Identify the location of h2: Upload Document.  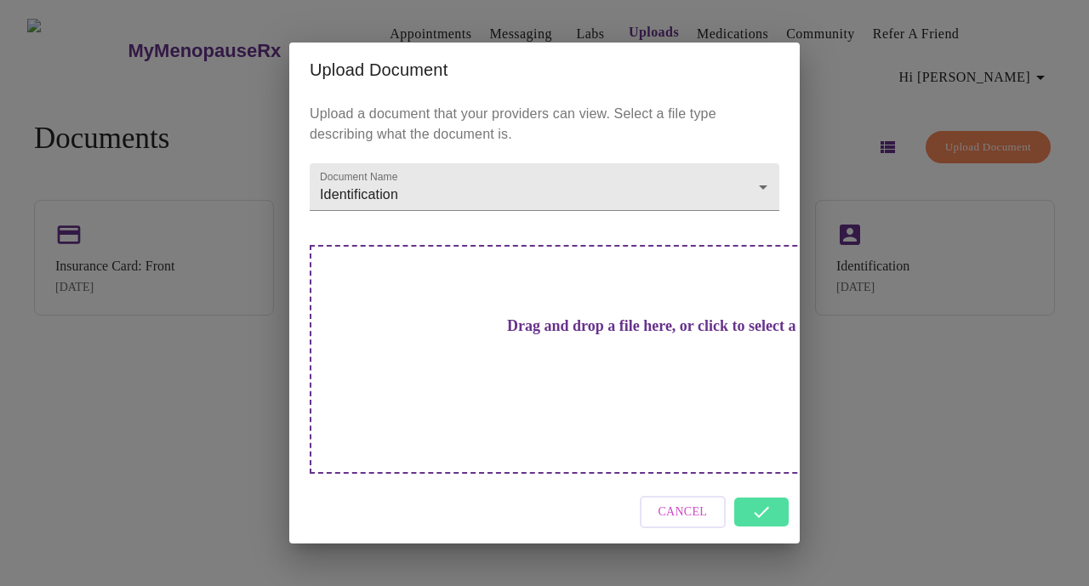
(545, 70).